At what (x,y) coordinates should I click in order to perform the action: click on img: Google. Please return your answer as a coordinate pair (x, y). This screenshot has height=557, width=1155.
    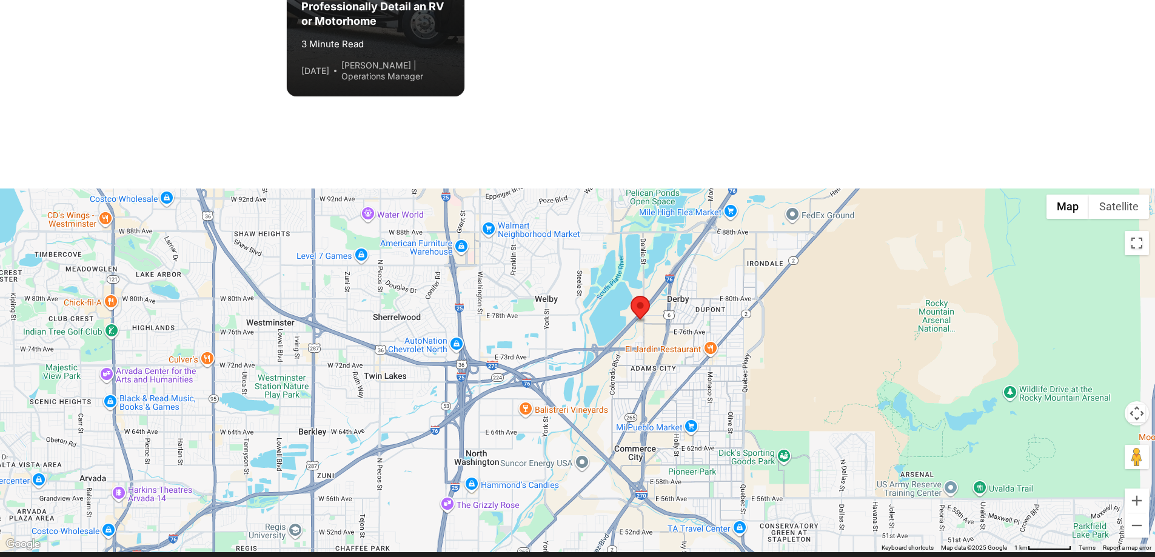
    Looking at the image, I should click on (23, 545).